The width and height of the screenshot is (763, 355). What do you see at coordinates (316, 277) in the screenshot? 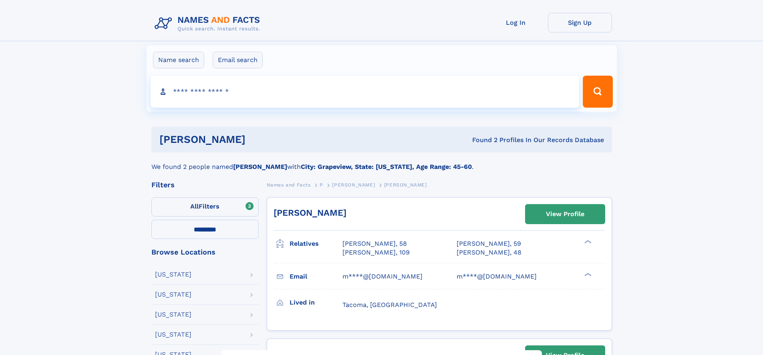
I see `h3: Email` at bounding box center [316, 277].